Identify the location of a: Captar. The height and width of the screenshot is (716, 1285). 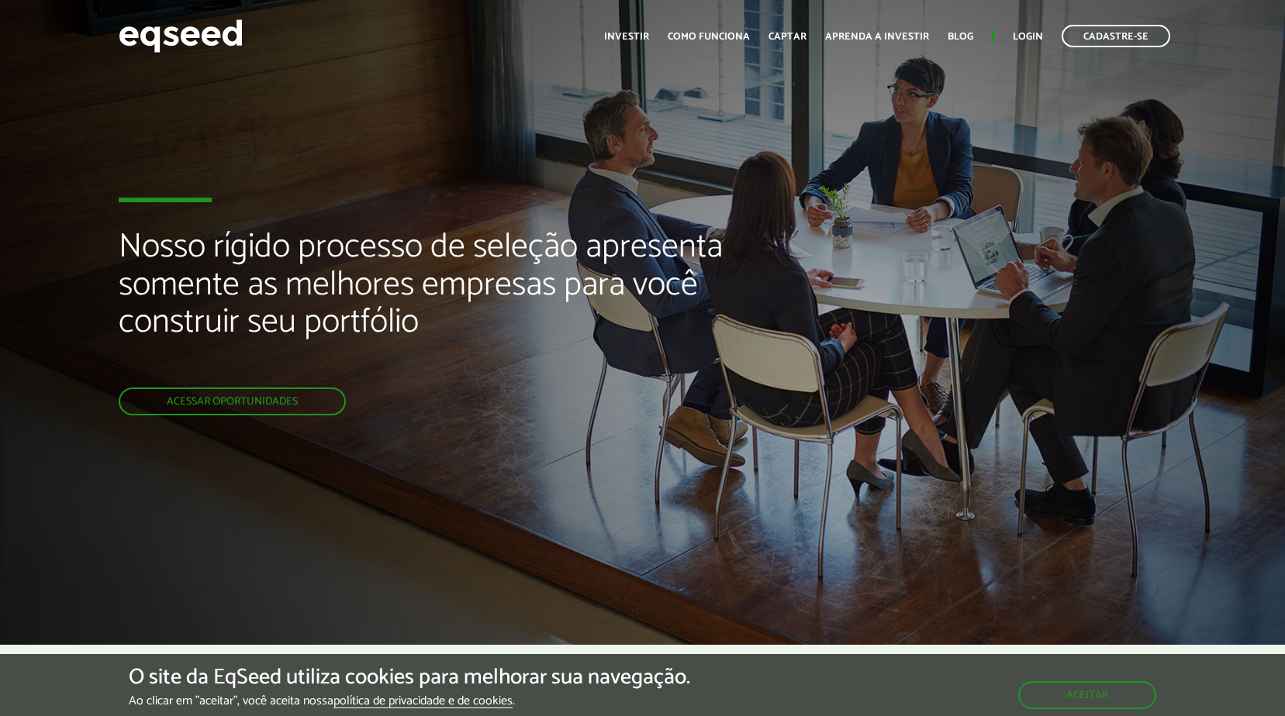
(787, 36).